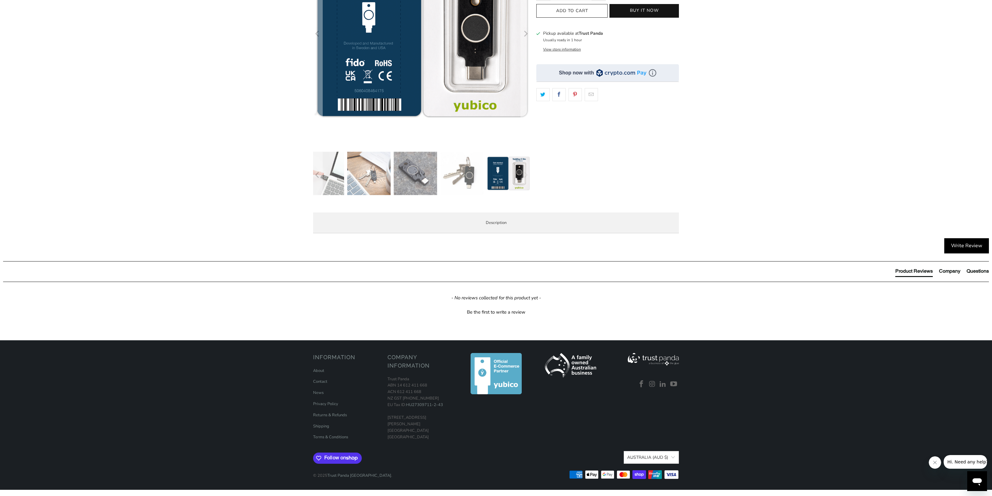 Image resolution: width=992 pixels, height=496 pixels. Describe the element at coordinates (318, 393) in the screenshot. I see `a: News` at that location.